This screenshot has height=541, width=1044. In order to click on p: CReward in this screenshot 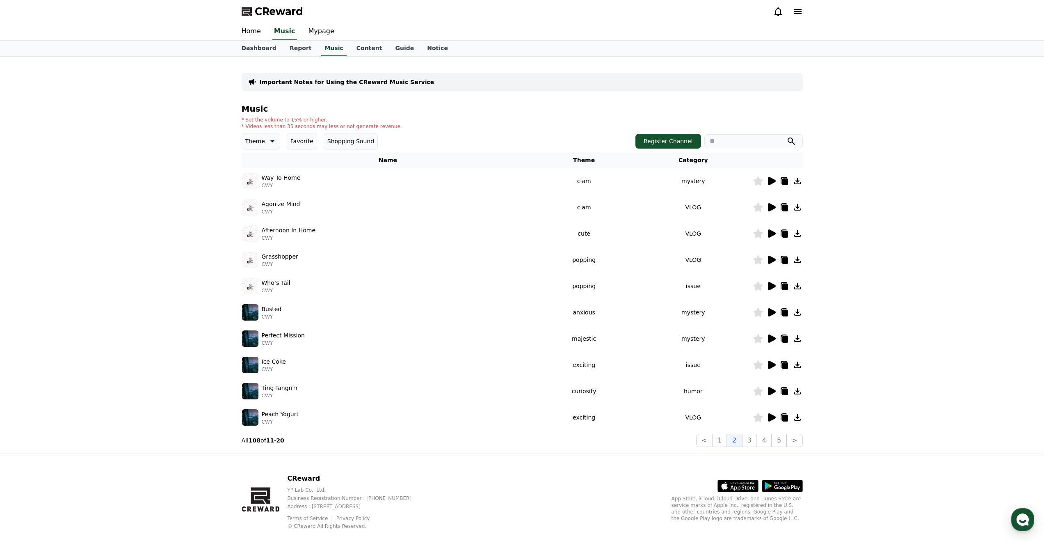, I will do `click(356, 478)`.